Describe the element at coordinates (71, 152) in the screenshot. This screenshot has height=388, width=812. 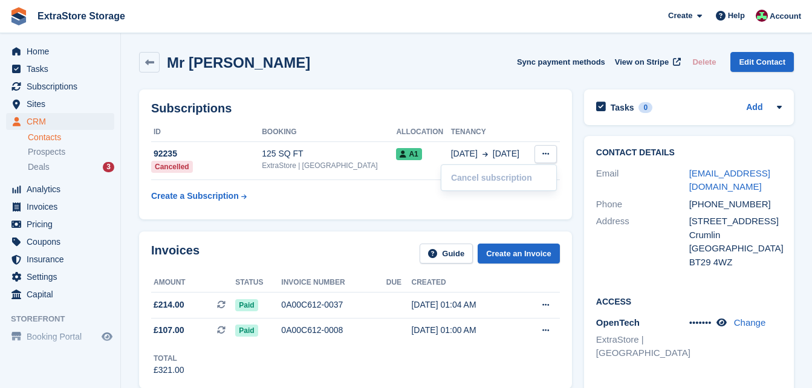
I see `a: Prospects` at that location.